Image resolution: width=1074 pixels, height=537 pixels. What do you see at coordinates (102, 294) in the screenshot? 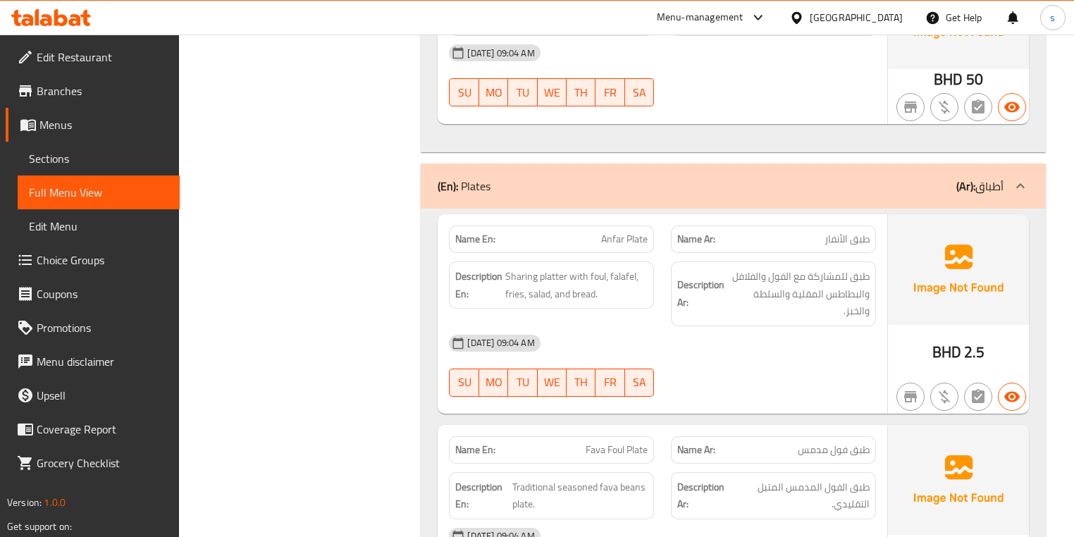
I see `span: Coupons` at bounding box center [102, 294].